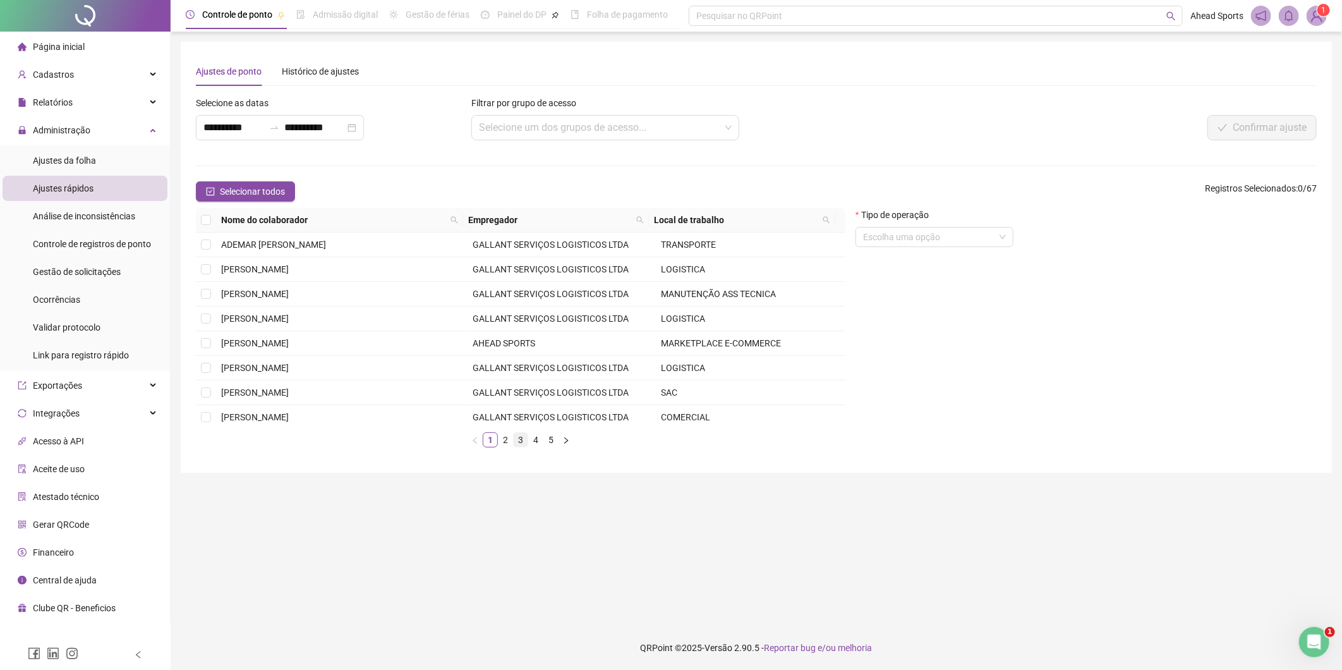  I want to click on span: Aceite de uso, so click(59, 469).